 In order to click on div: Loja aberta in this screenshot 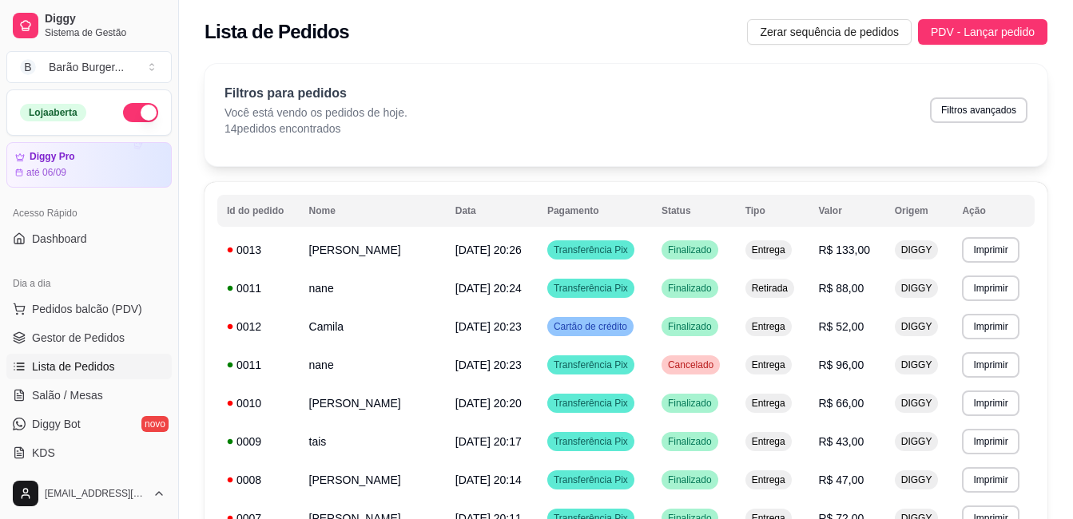, I will do `click(53, 113)`.